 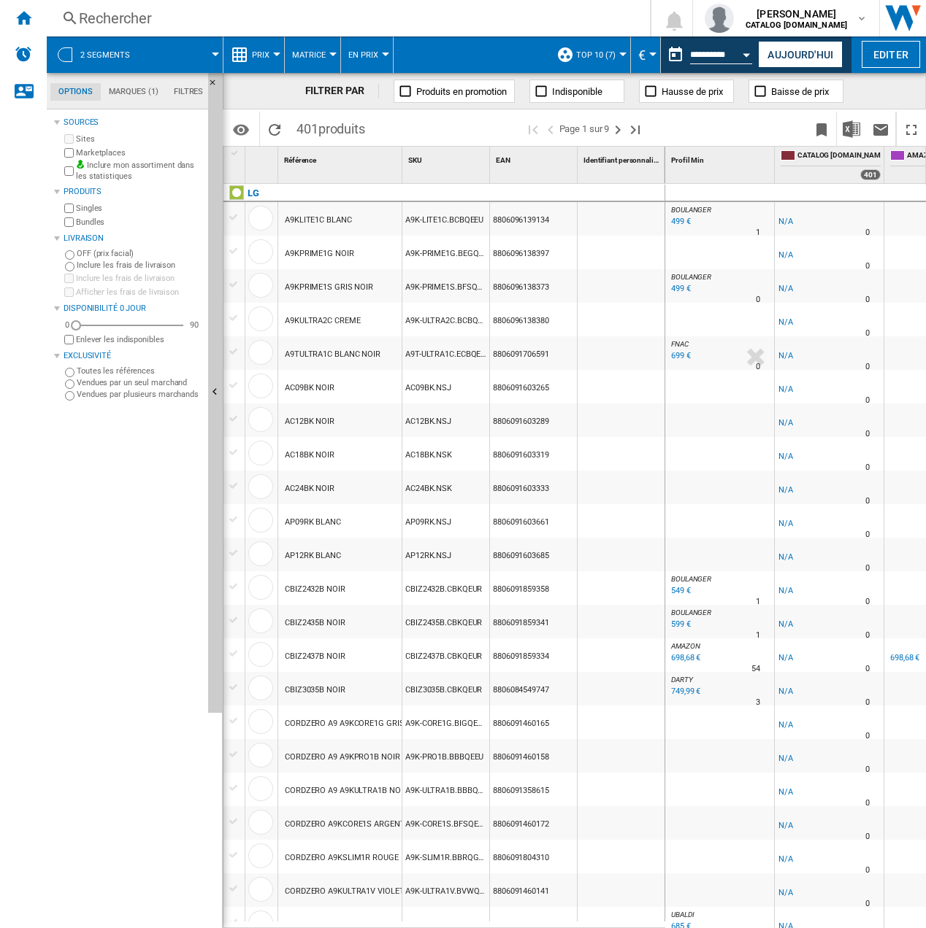 I want to click on div: EAN Sort None, so click(x=534, y=158).